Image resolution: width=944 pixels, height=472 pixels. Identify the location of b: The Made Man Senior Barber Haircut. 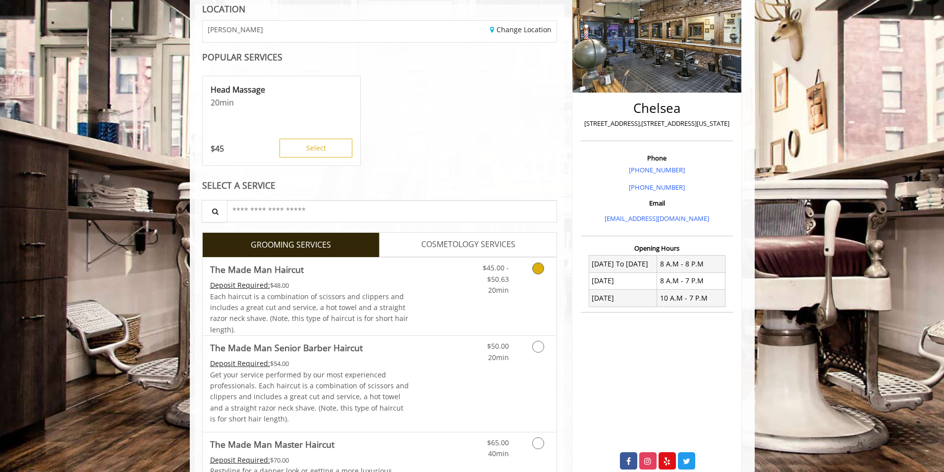
(286, 348).